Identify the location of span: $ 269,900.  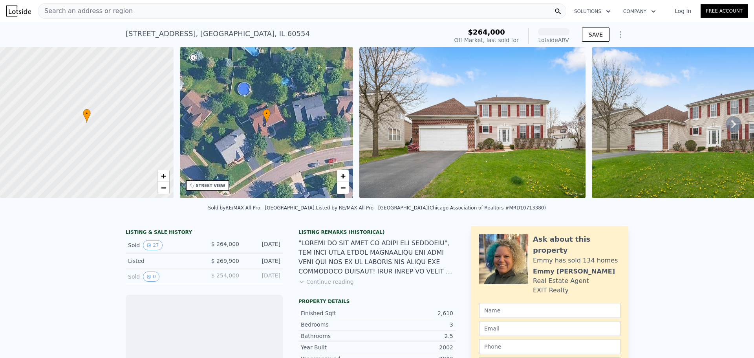
(225, 261).